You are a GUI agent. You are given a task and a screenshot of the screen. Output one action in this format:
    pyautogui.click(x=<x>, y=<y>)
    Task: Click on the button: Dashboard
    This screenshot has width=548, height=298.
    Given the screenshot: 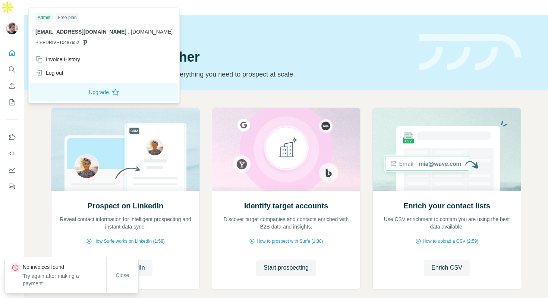 What is the action you would take?
    pyautogui.click(x=12, y=170)
    